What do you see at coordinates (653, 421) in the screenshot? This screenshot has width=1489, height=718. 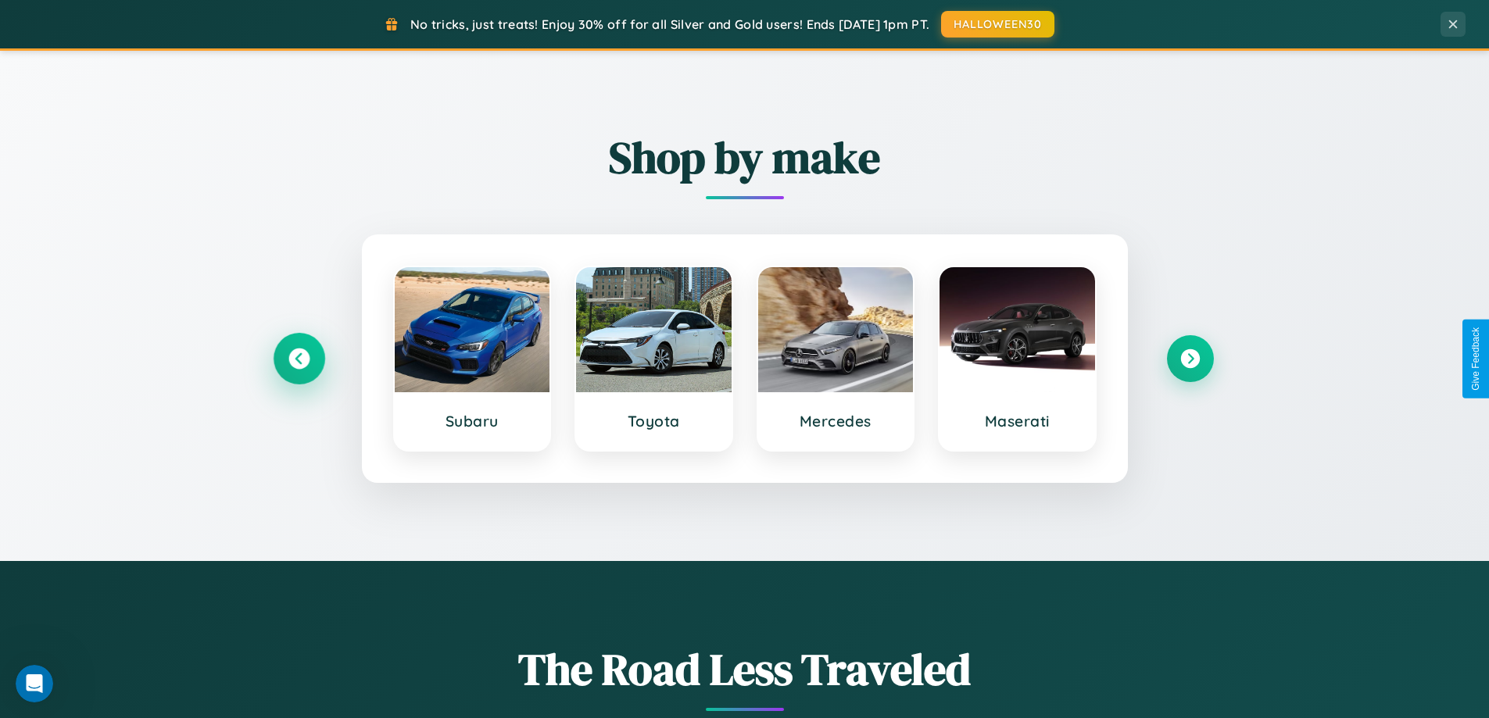 I see `h3: Toyota` at bounding box center [653, 421].